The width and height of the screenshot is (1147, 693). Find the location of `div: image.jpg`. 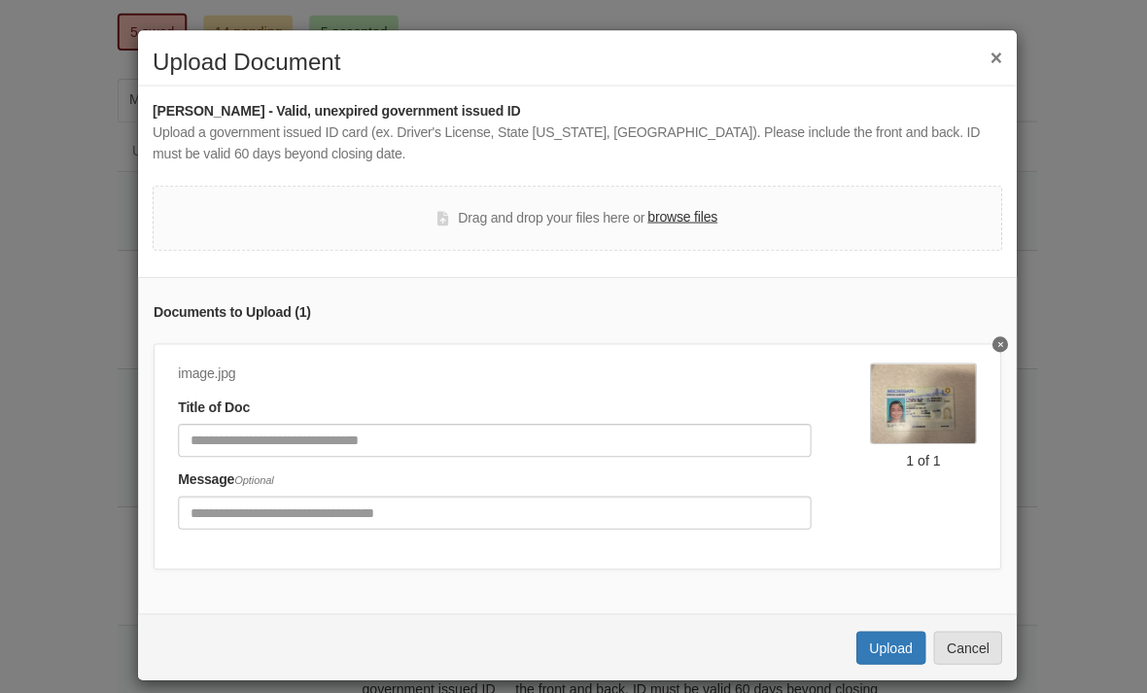

div: image.jpg is located at coordinates (491, 371).